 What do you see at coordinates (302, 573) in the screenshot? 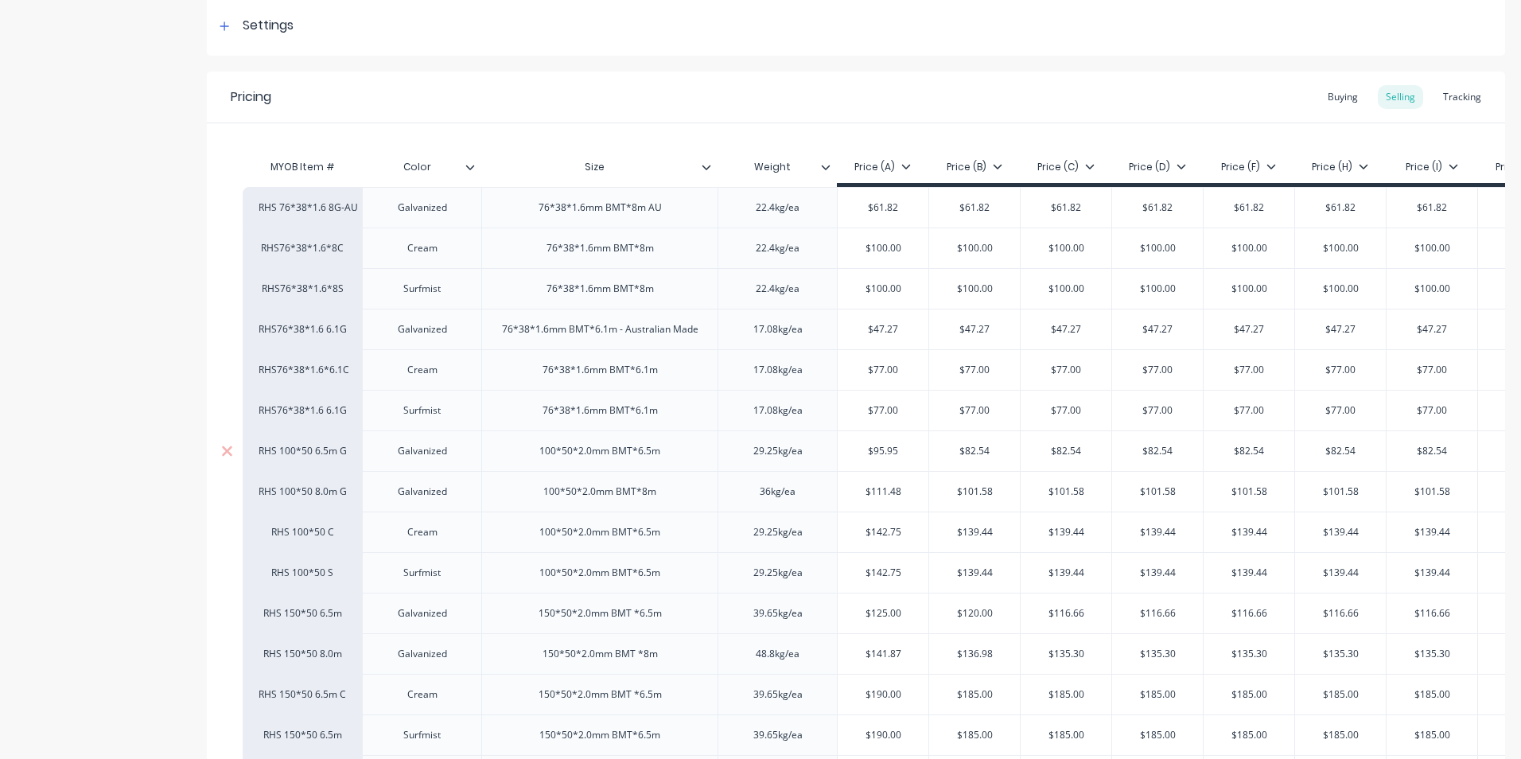
I see `div: RHS 100*50 S` at bounding box center [302, 573].